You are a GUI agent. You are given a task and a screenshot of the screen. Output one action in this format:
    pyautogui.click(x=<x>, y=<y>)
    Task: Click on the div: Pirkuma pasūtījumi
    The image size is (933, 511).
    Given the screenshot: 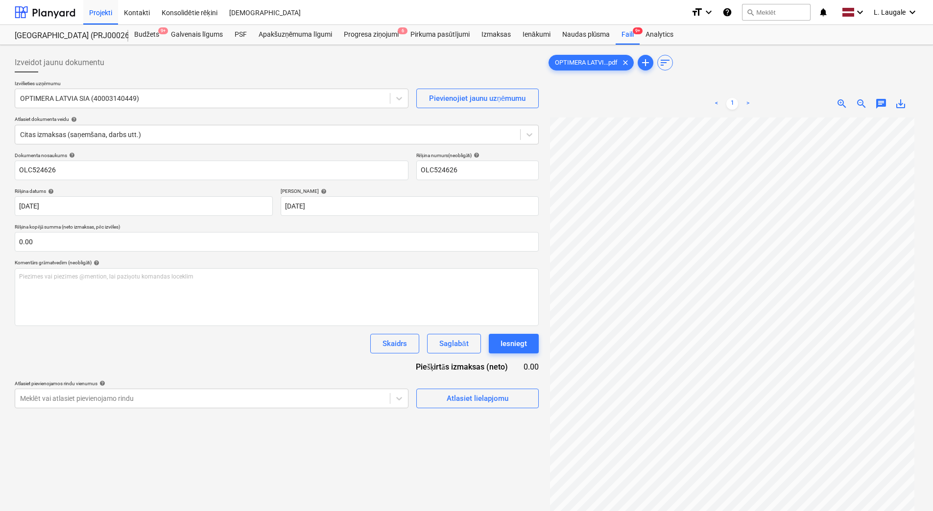 What is the action you would take?
    pyautogui.click(x=440, y=35)
    